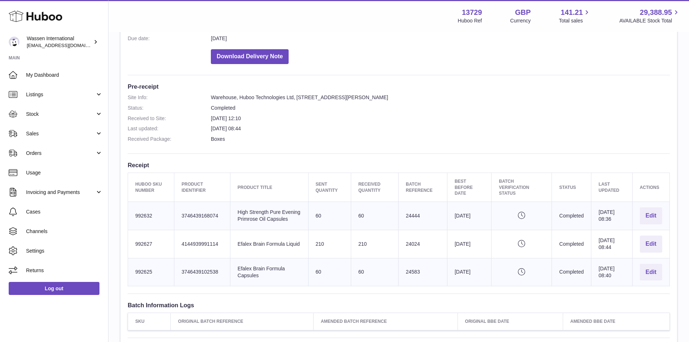 The height and width of the screenshot is (342, 689). What do you see at coordinates (269, 216) in the screenshot?
I see `td: High Strength Pure Evening Primrose Oil Capsules` at bounding box center [269, 216].